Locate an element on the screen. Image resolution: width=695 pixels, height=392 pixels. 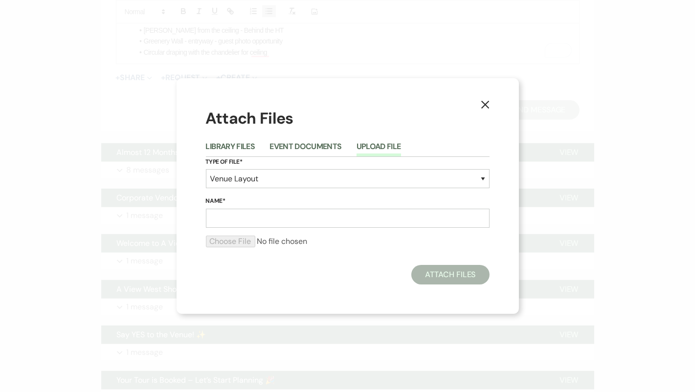
label: Type of File* is located at coordinates (348, 162).